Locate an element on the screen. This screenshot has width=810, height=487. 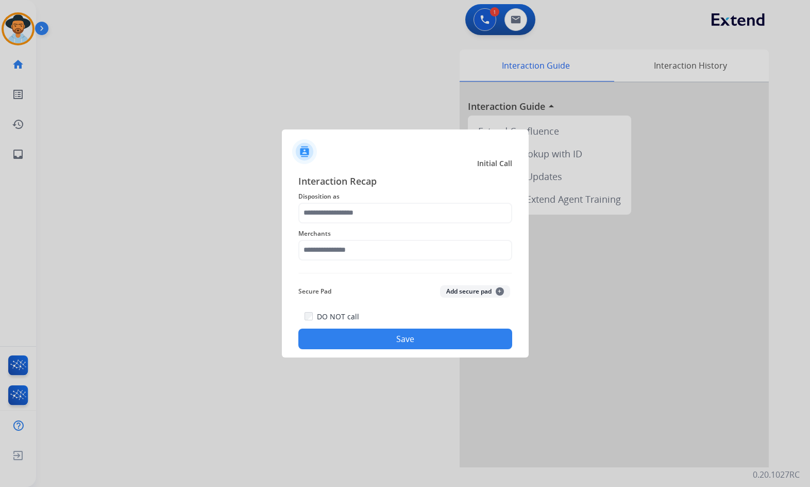
button: Save is located at coordinates (405, 339).